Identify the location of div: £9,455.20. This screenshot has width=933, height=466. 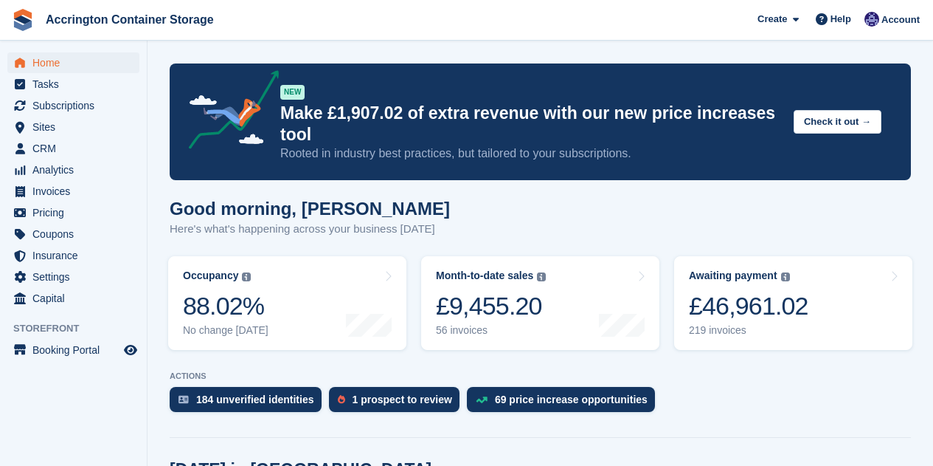
(491, 305).